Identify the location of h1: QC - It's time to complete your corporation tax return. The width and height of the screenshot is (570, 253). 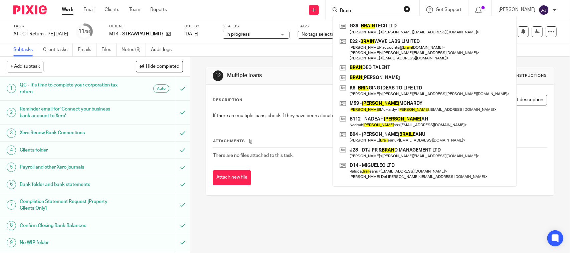
(69, 88).